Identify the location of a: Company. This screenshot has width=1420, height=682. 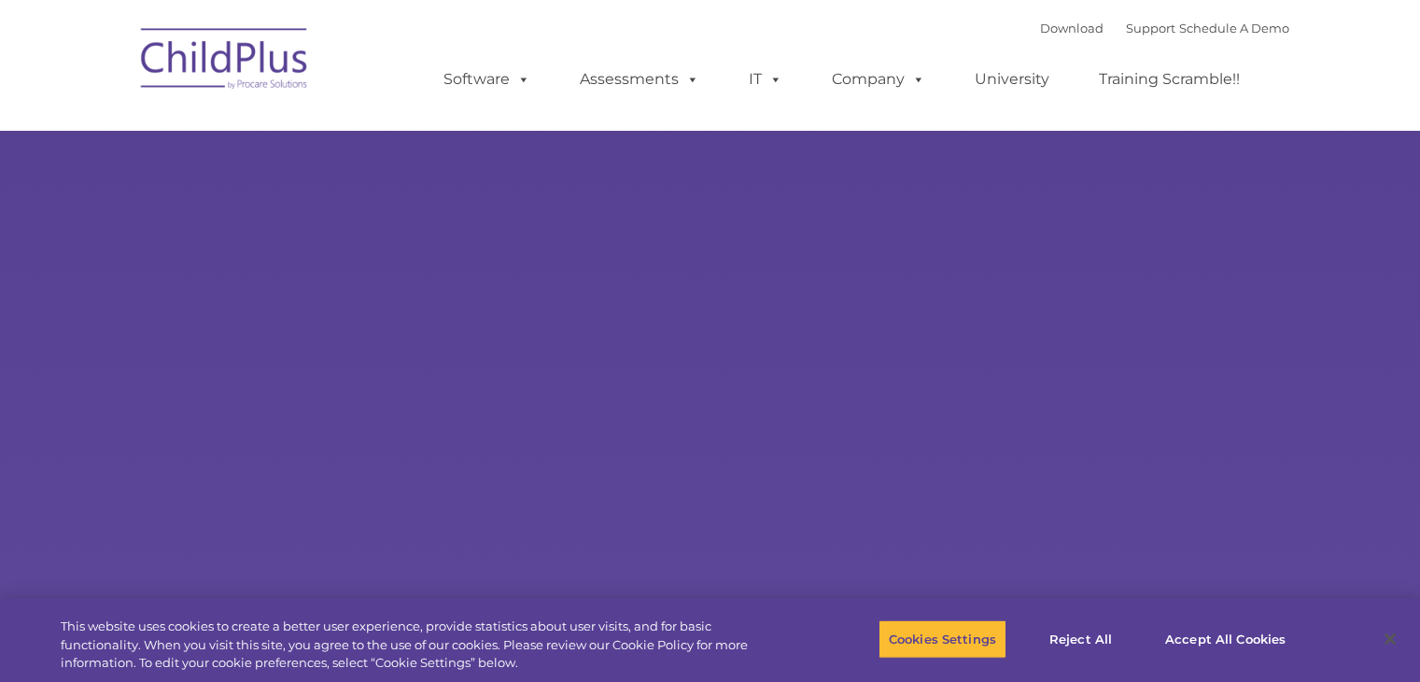
(879, 79).